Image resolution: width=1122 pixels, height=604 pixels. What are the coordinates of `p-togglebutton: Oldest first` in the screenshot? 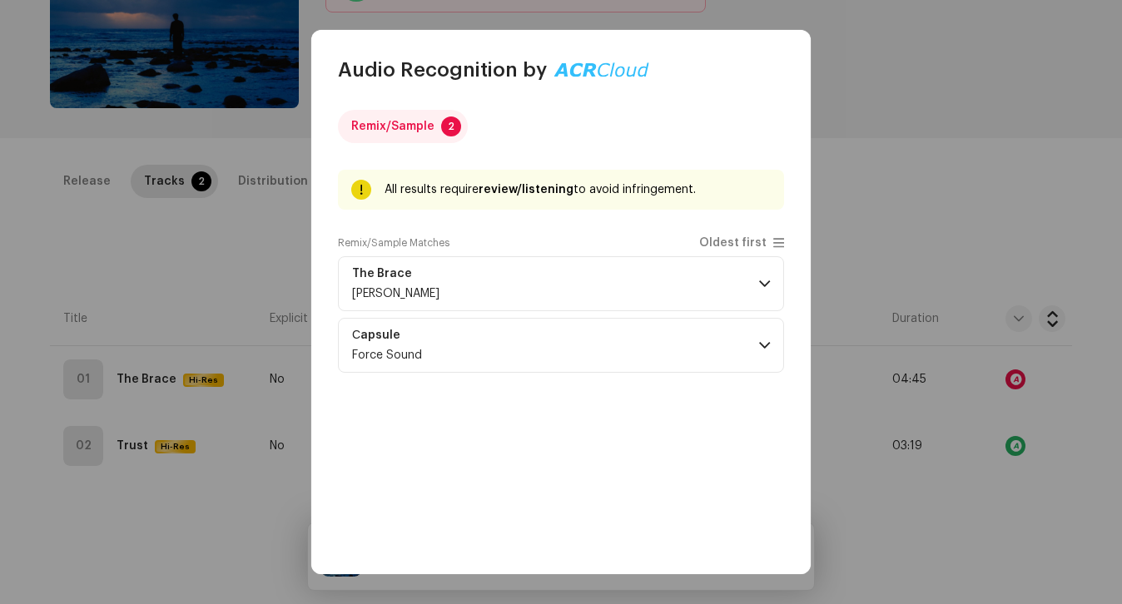 It's located at (742, 243).